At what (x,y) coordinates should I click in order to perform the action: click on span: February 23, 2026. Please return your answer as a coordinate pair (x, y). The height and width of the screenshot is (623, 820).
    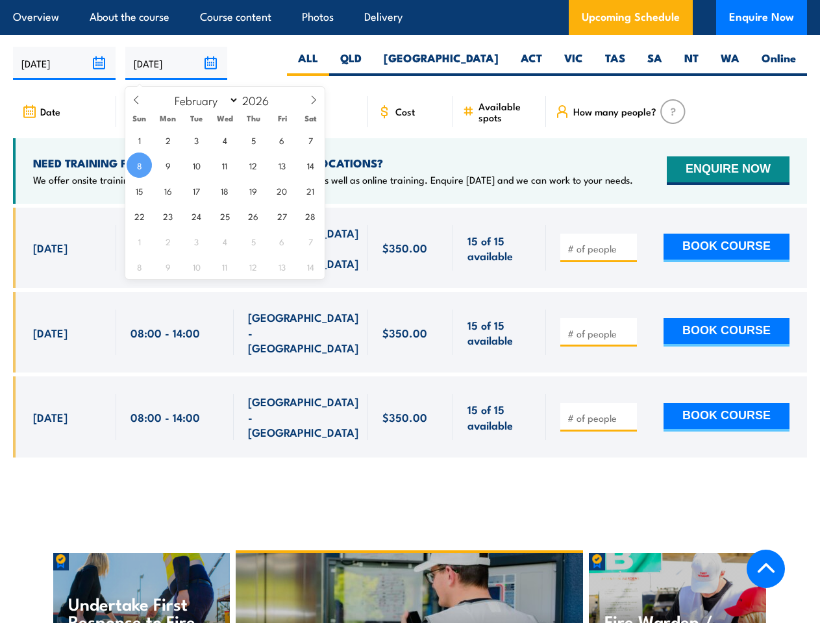
    Looking at the image, I should click on (168, 216).